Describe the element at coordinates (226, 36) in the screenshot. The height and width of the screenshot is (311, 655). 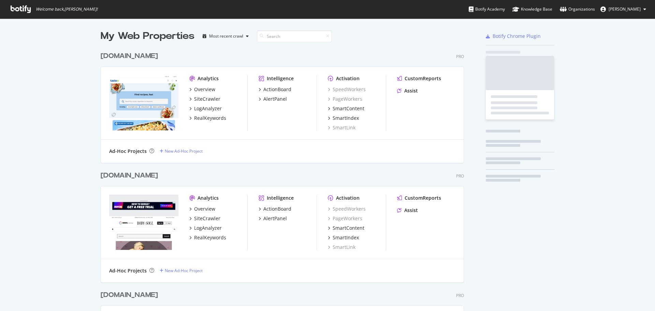
I see `div: Most recent crawl` at that location.